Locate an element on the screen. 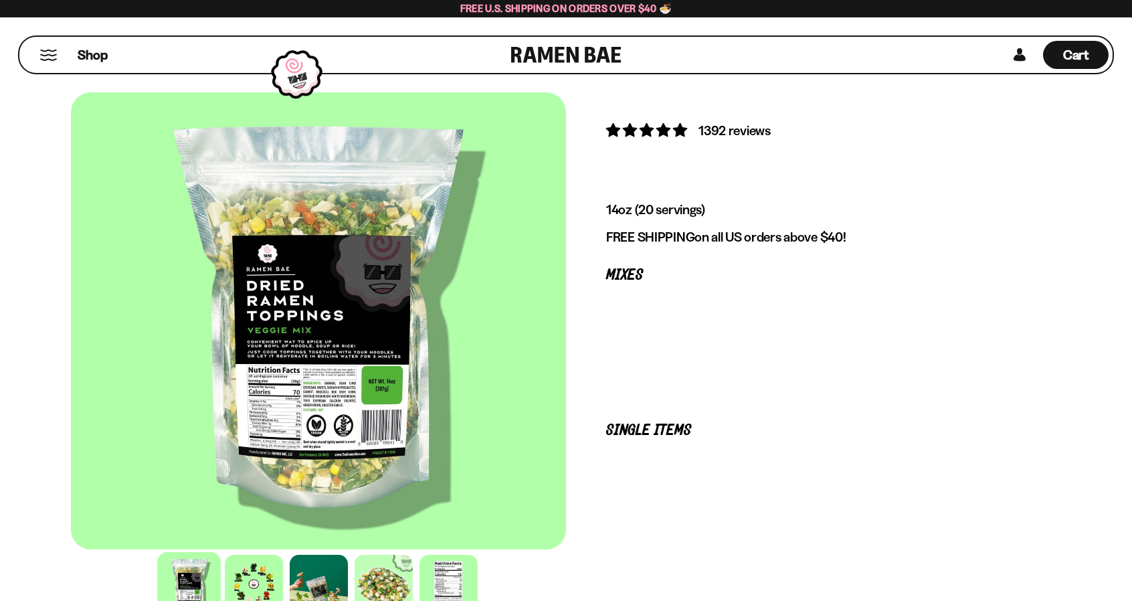 This screenshot has width=1132, height=601. a: Shop is located at coordinates (92, 55).